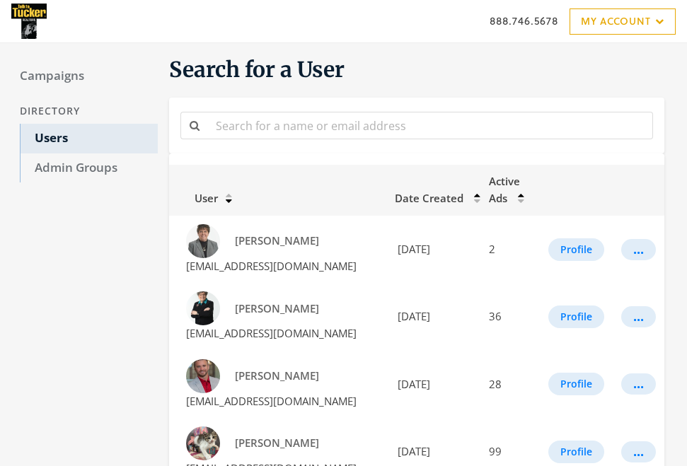  I want to click on a: Users, so click(88, 139).